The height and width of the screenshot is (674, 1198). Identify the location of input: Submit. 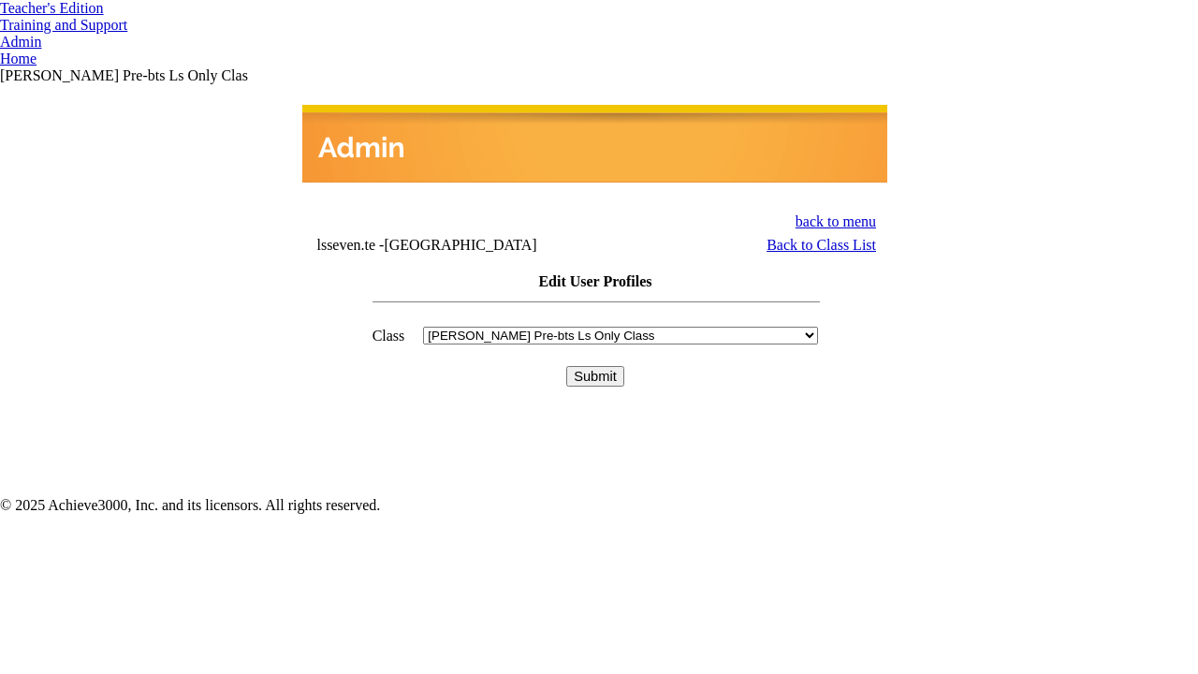
(595, 376).